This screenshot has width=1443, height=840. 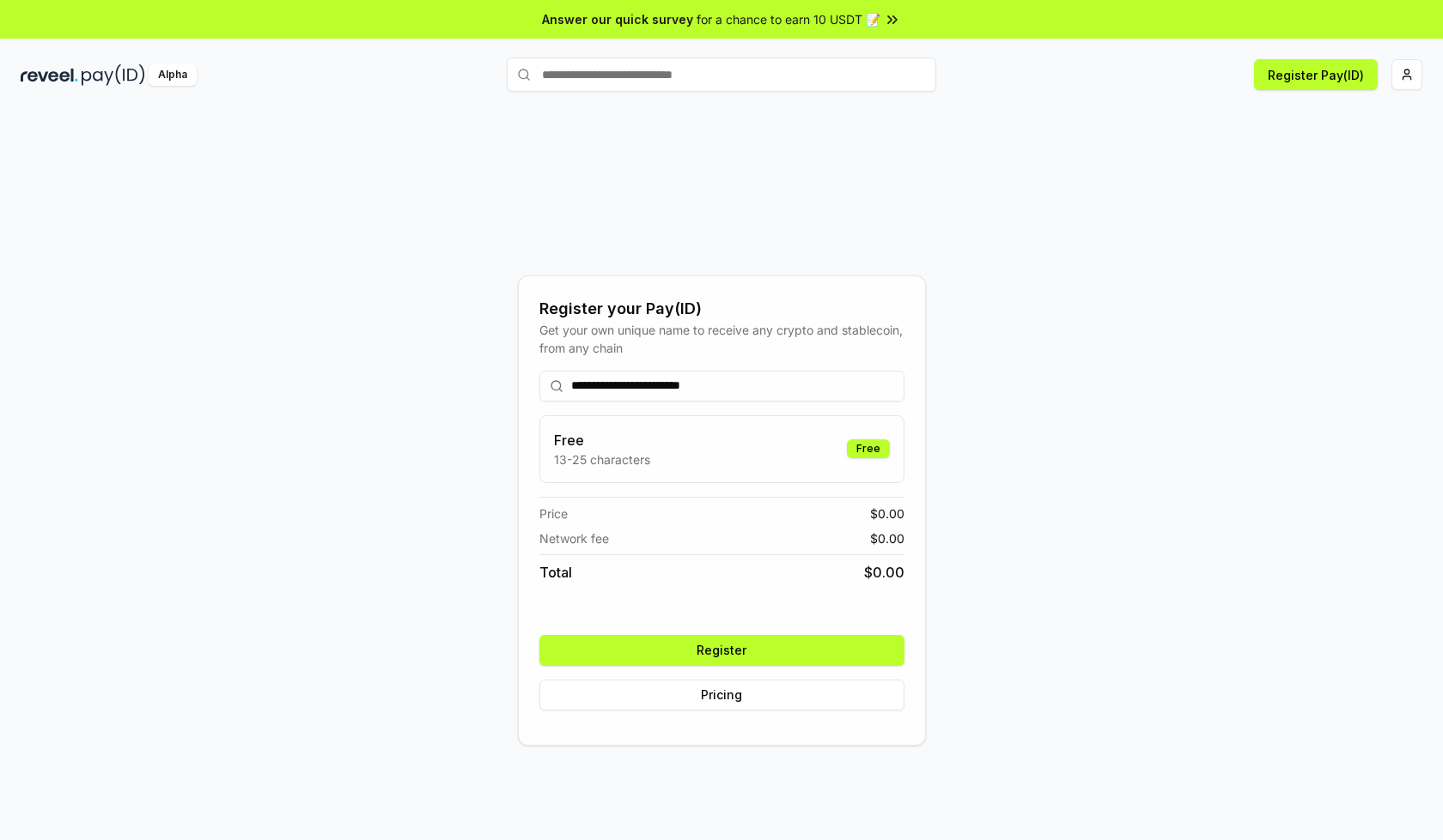 I want to click on div: Alpha, so click(x=173, y=74).